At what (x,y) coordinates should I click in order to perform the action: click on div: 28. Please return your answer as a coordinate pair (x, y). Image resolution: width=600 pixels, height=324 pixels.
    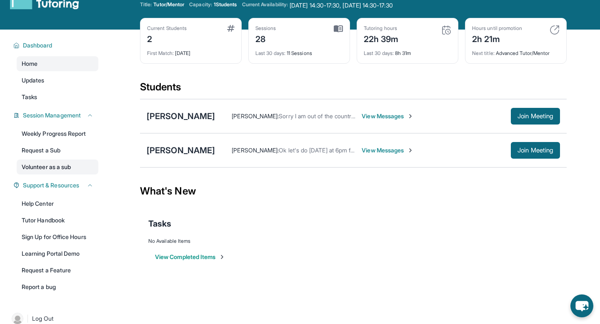
    Looking at the image, I should click on (266, 38).